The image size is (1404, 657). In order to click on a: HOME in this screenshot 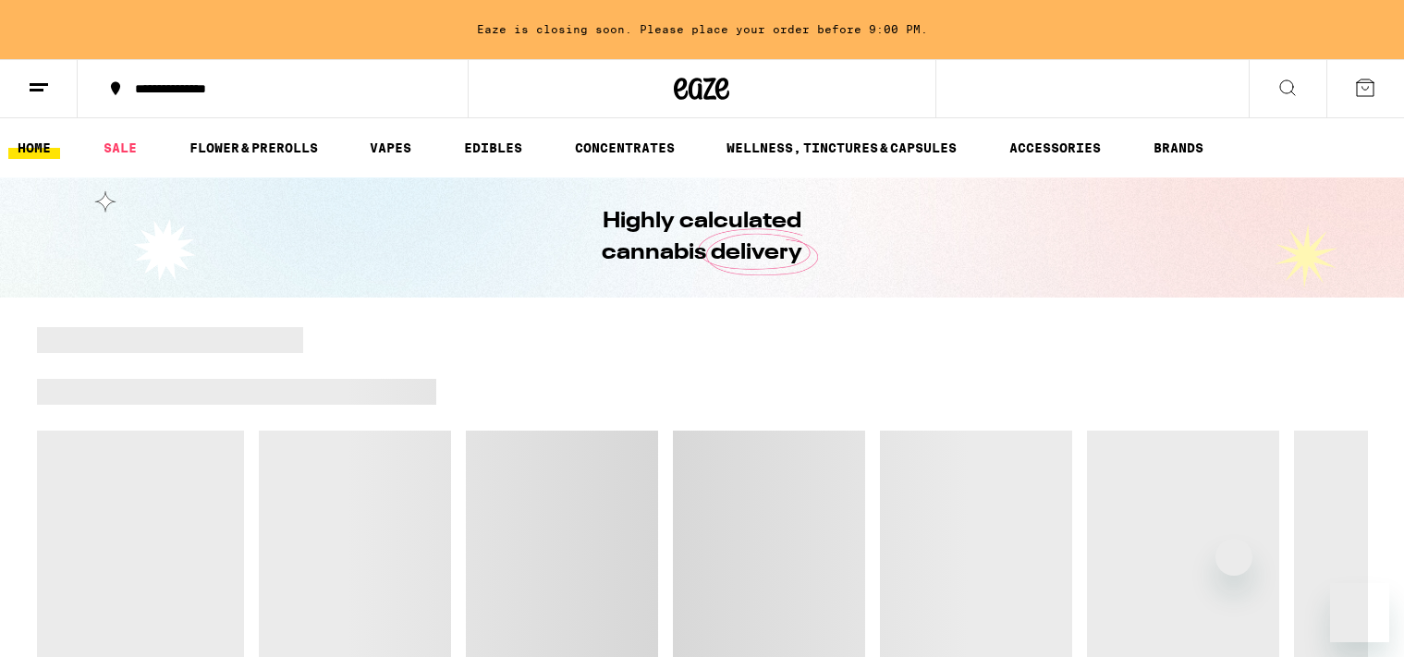, I will do `click(34, 148)`.